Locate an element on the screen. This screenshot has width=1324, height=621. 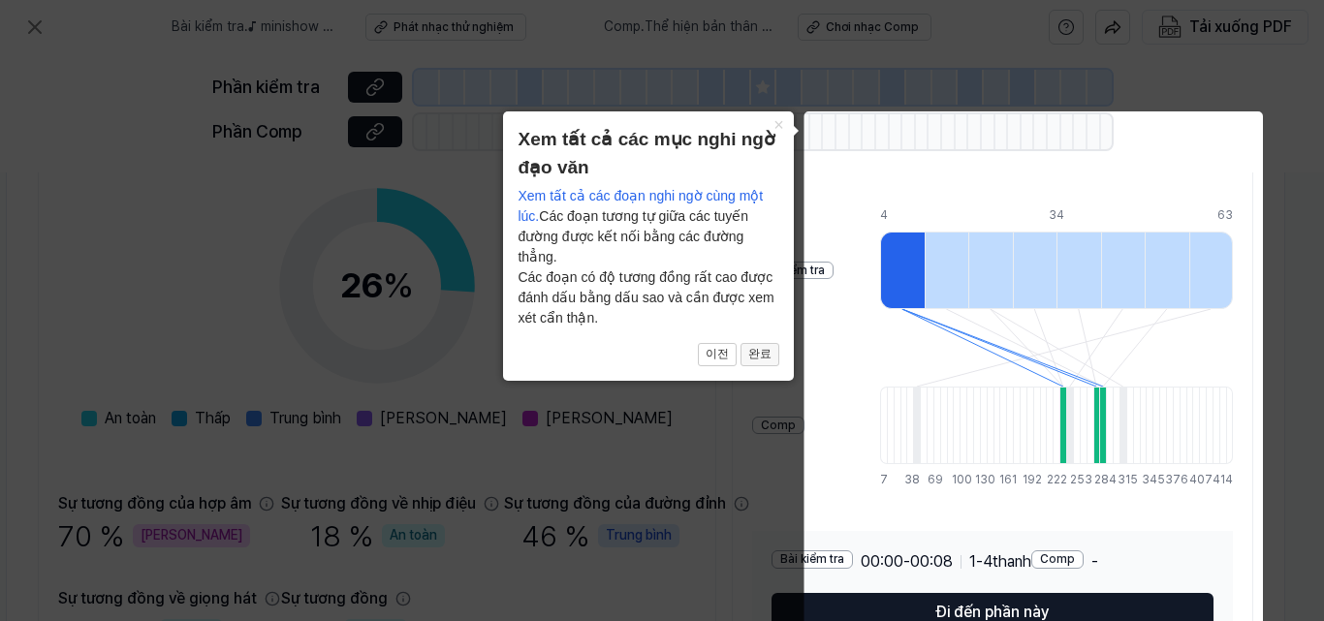
font: 100 is located at coordinates (961, 480).